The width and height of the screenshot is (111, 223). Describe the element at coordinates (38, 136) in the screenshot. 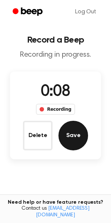

I see `button: Delete Audio Record` at that location.